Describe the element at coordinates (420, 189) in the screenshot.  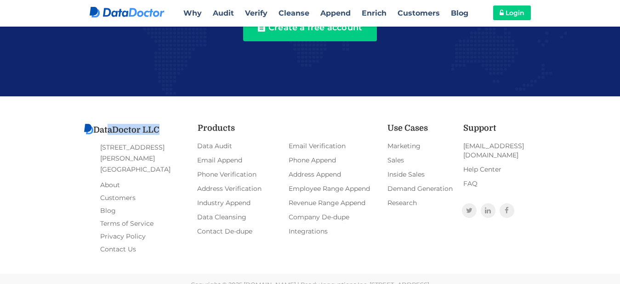
I see `a: Demand Generation` at that location.